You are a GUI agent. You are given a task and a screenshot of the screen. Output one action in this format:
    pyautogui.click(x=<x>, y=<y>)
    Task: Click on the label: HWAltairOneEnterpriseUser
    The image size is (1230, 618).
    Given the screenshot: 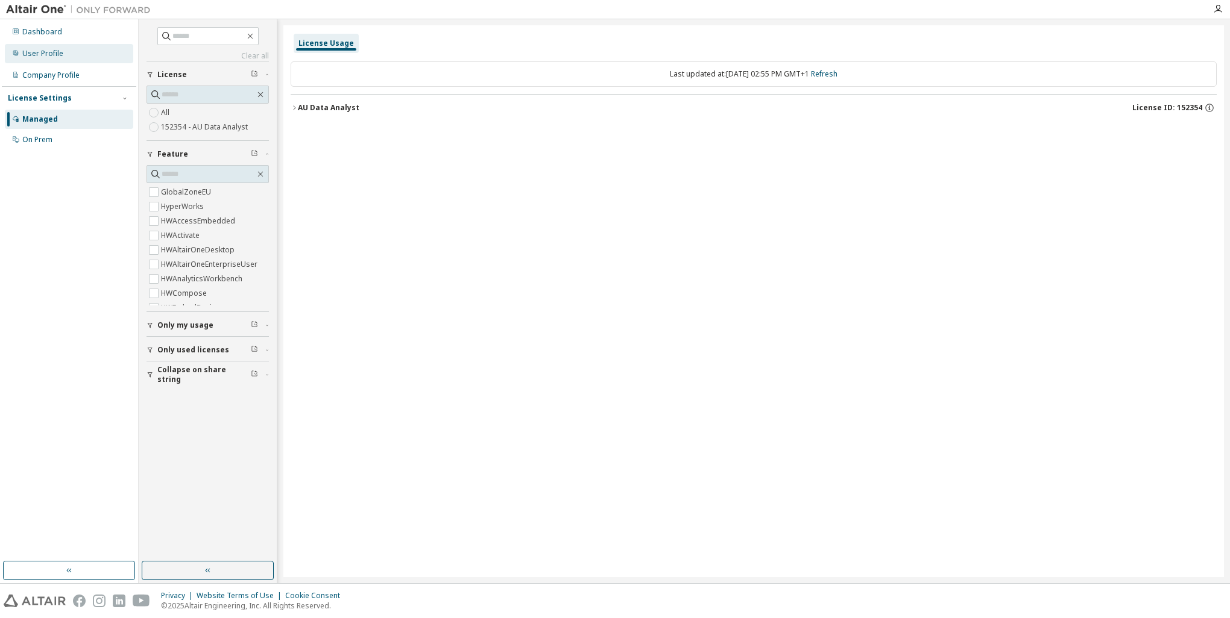 What is the action you would take?
    pyautogui.click(x=210, y=265)
    